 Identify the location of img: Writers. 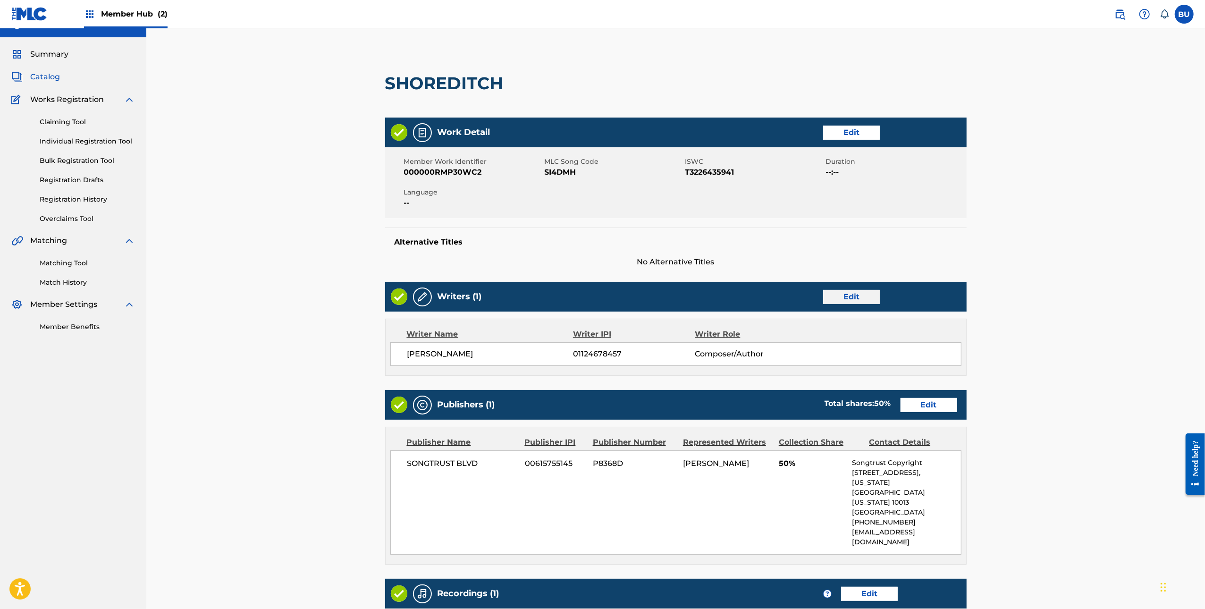
(422, 297).